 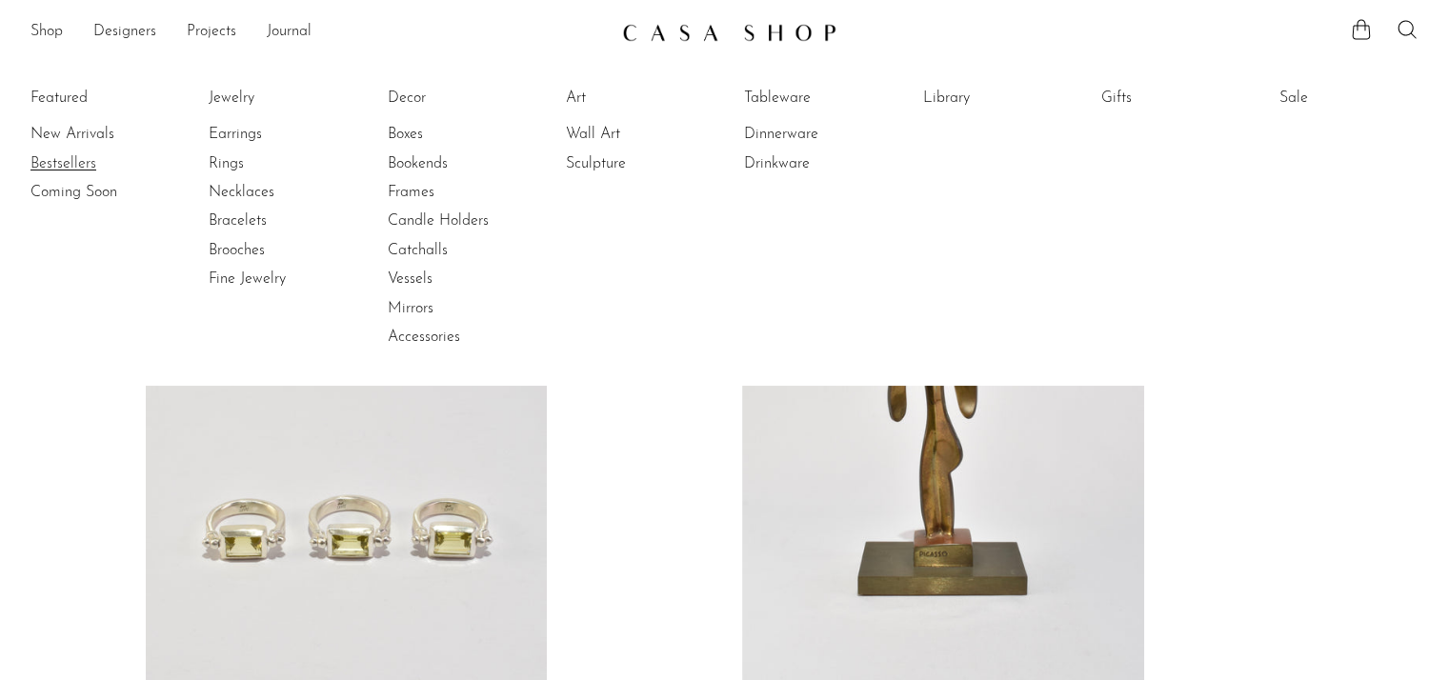 I want to click on a: Bookends, so click(x=459, y=164).